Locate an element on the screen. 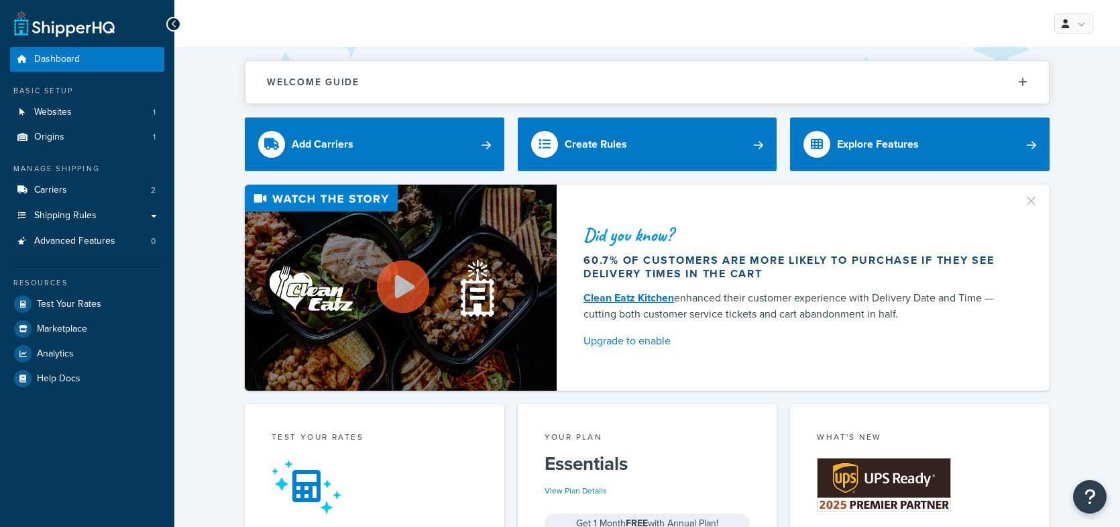 The height and width of the screenshot is (527, 1120). button: Open Resource Center is located at coordinates (1090, 496).